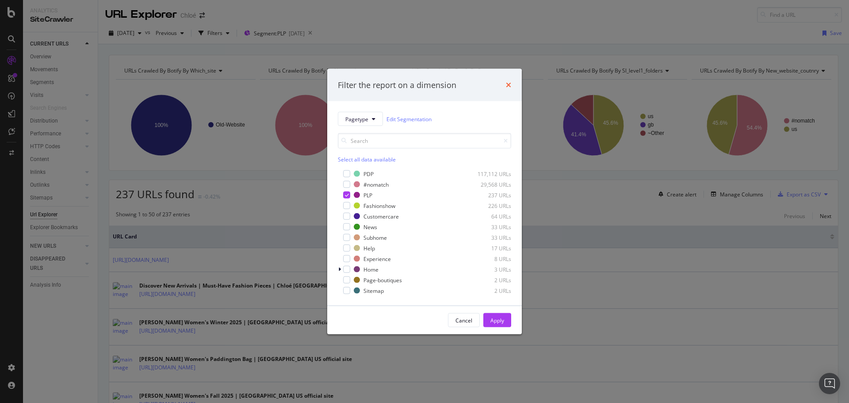 The width and height of the screenshot is (849, 403). I want to click on button: Pagetype, so click(360, 119).